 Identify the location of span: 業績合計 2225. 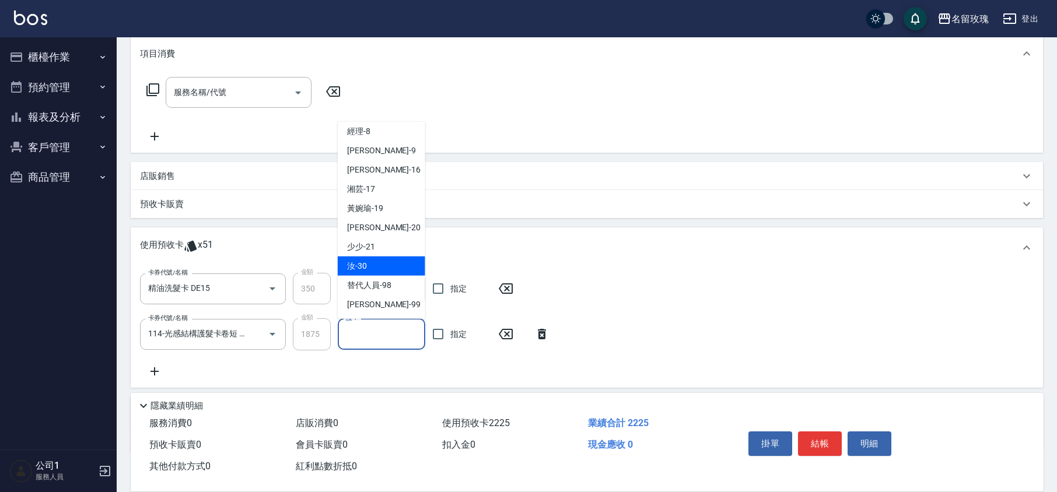
(618, 423).